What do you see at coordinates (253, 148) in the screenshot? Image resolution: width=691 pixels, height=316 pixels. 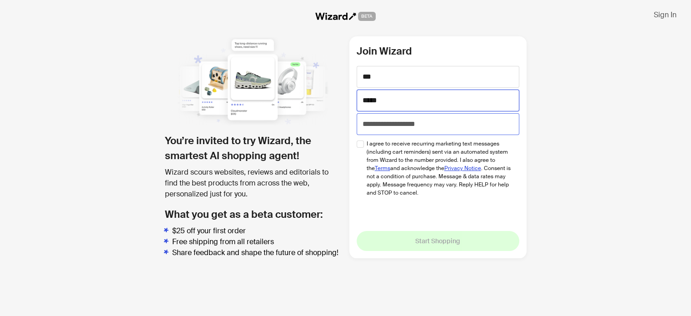 I see `h1: You’re invited to try Wizard, the smartest AI shopping agent!` at bounding box center [253, 148].